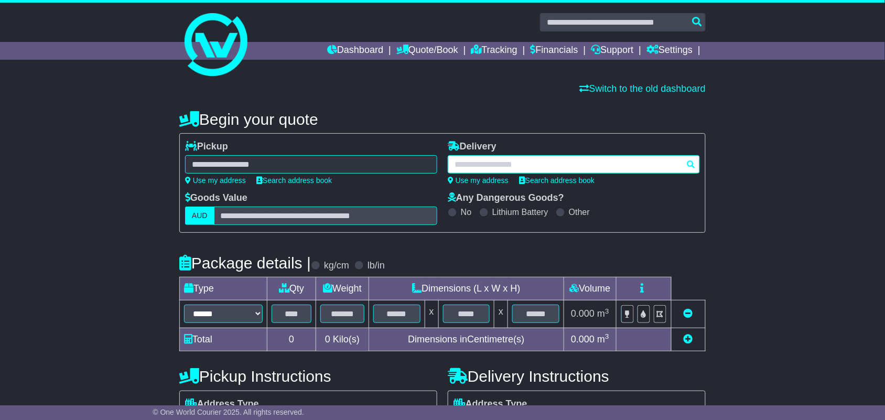 The image size is (885, 420). I want to click on label: Pickup, so click(207, 147).